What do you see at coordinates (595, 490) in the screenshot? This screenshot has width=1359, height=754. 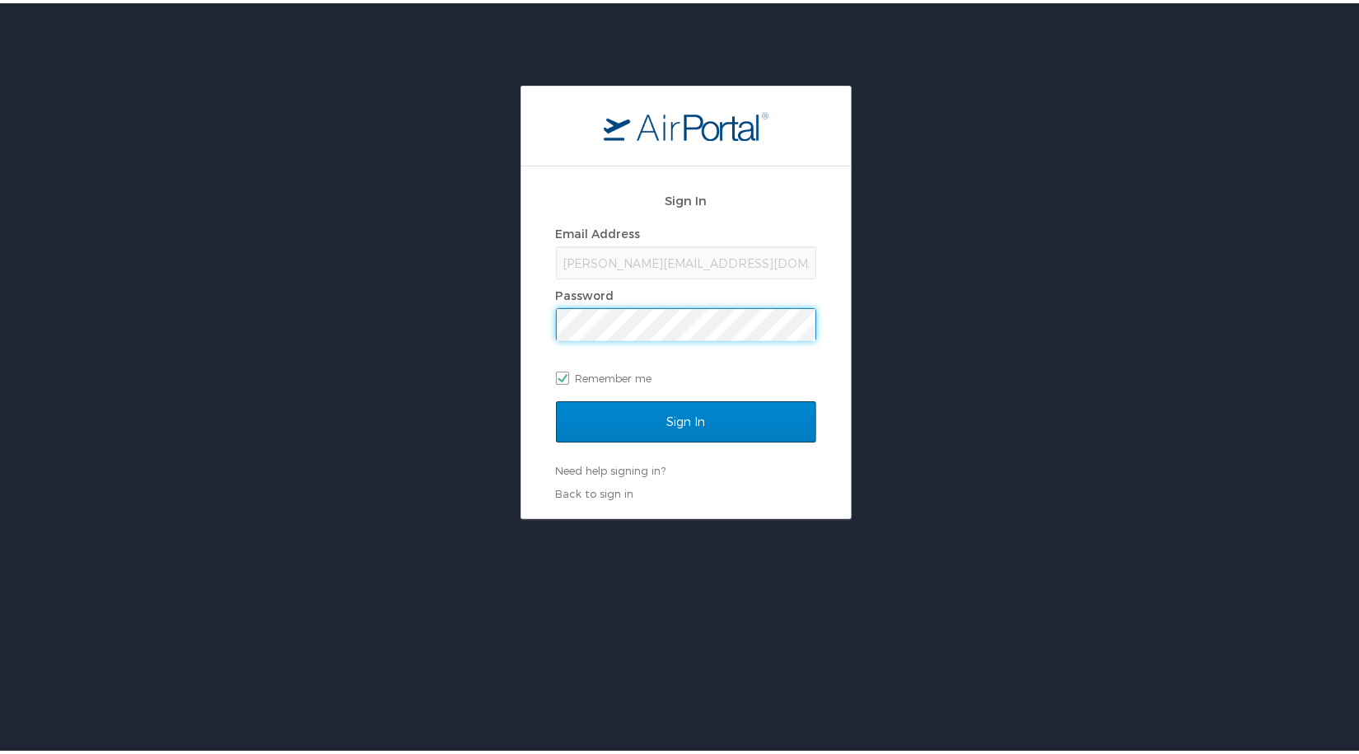 I see `a: Back to sign in` at bounding box center [595, 490].